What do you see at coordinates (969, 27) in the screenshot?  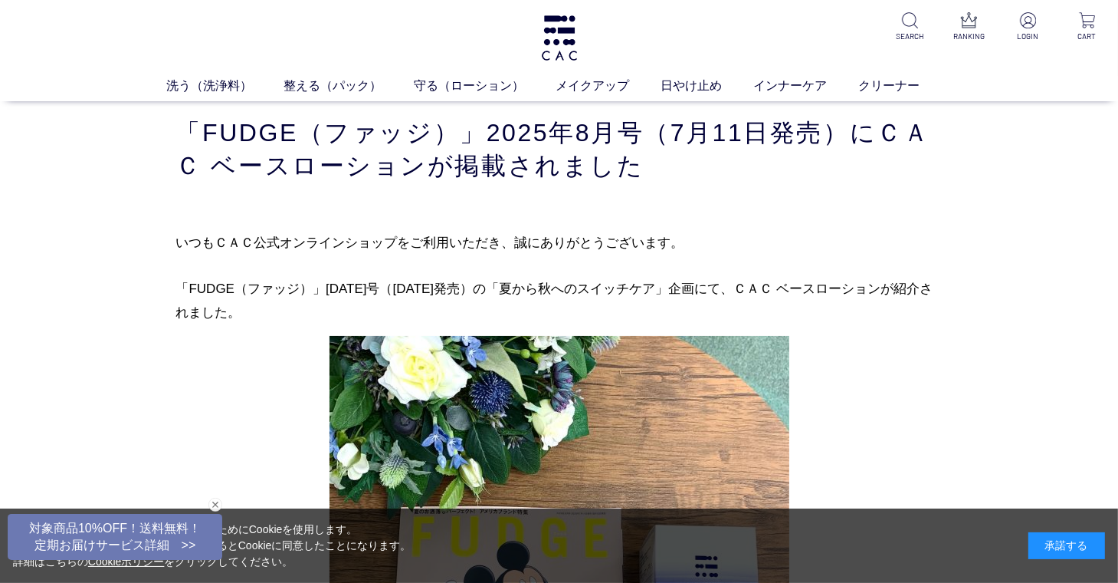 I see `a: RANKING` at bounding box center [969, 27].